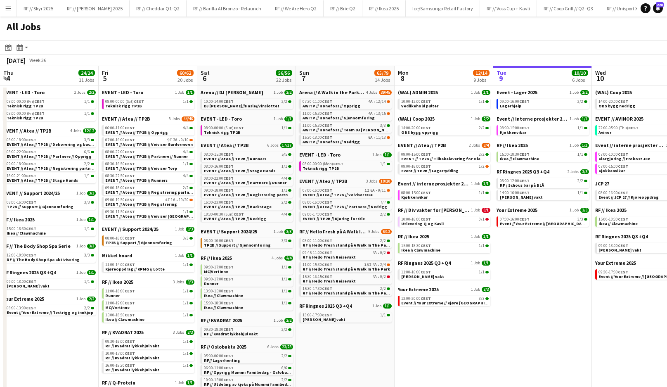 The width and height of the screenshot is (667, 387). Describe the element at coordinates (120, 164) in the screenshot. I see `span: 08:30-16:30` at that location.